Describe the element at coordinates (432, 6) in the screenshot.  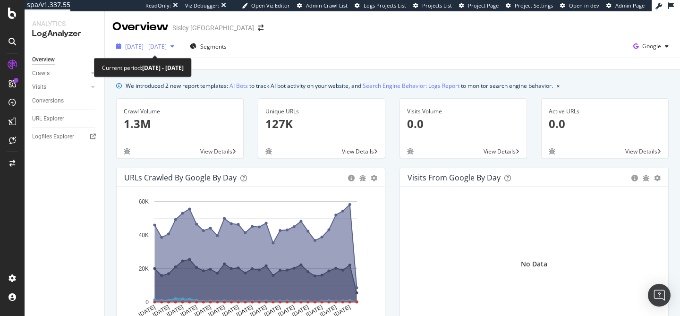
I see `a: Projects List` at that location.